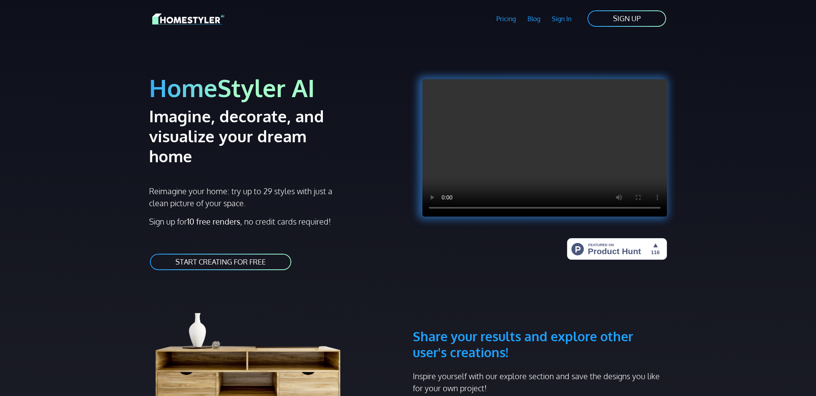 The width and height of the screenshot is (816, 396). I want to click on h1: HomeStyler AI, so click(276, 88).